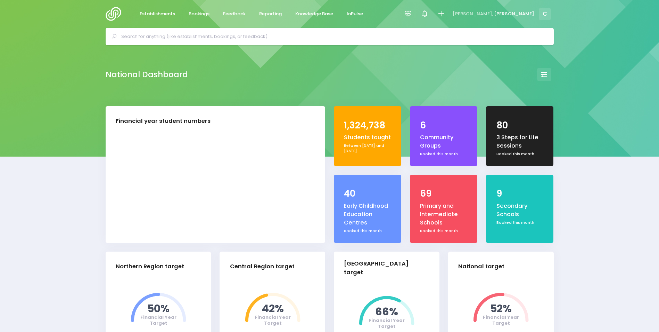 The width and height of the screenshot is (659, 332). What do you see at coordinates (520, 125) in the screenshot?
I see `div: 80` at bounding box center [520, 125].